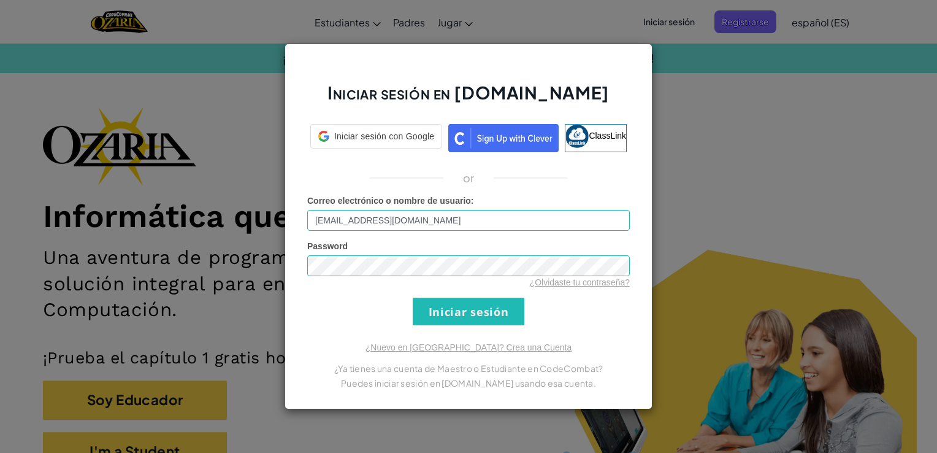 The width and height of the screenshot is (937, 453). What do you see at coordinates (389, 201) in the screenshot?
I see `span: Correo electrónico o nombre de usuario` at bounding box center [389, 201].